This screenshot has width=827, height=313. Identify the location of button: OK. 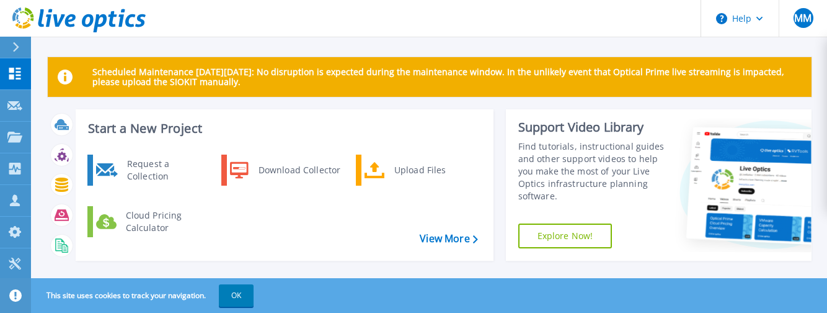
(236, 295).